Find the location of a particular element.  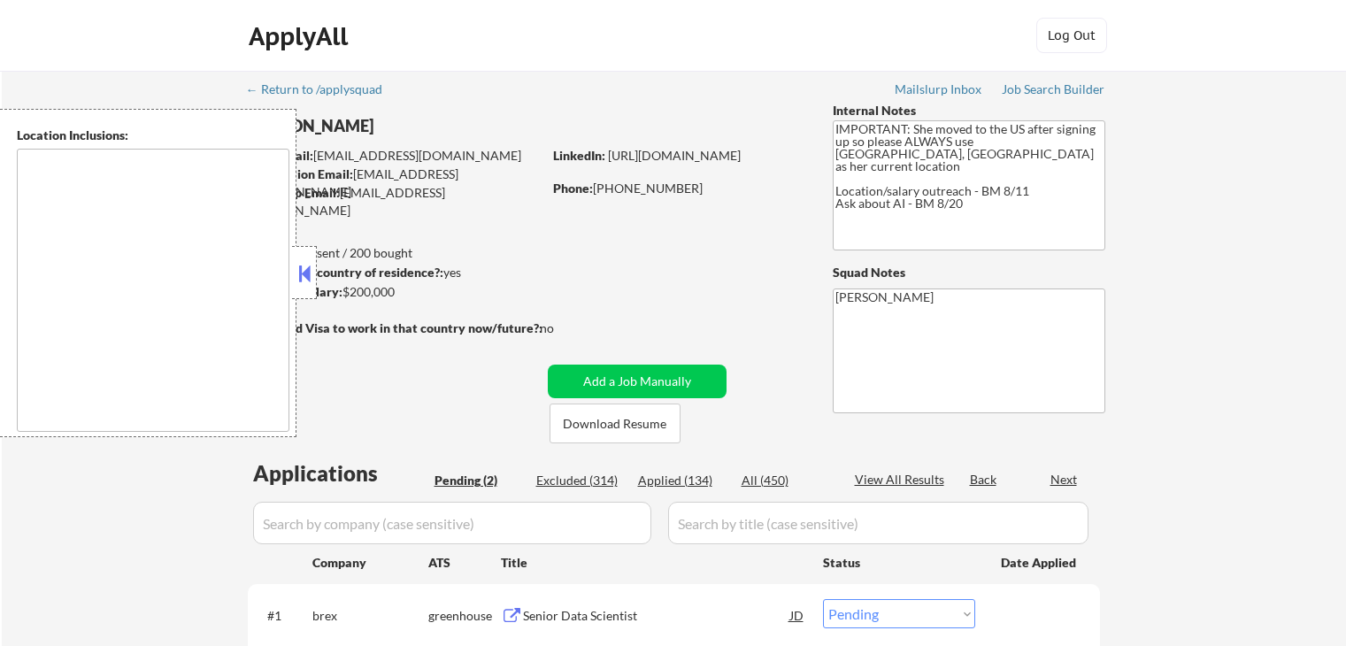

div: Status is located at coordinates (899, 562).